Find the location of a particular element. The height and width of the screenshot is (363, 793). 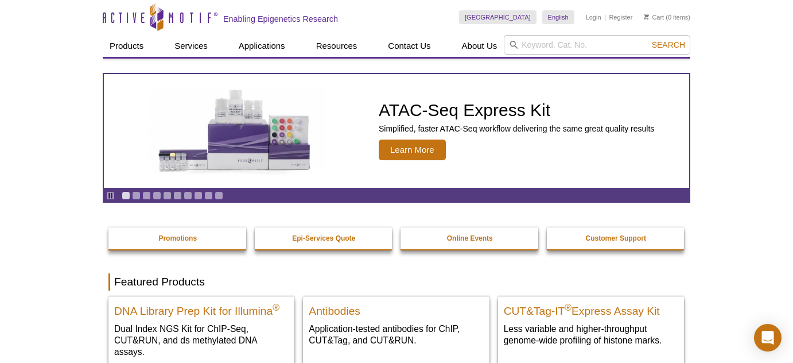

a: Toggle autoplay is located at coordinates (110, 195).